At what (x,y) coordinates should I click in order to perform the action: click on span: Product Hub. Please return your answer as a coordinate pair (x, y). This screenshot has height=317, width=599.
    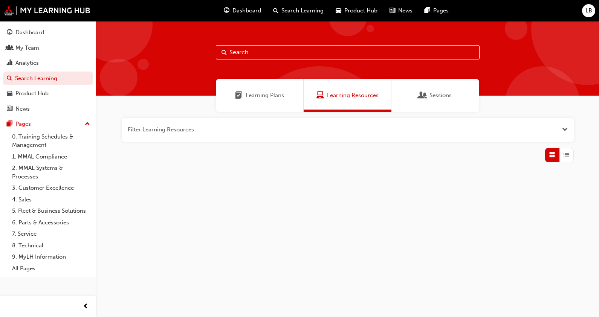
    Looking at the image, I should click on (361, 11).